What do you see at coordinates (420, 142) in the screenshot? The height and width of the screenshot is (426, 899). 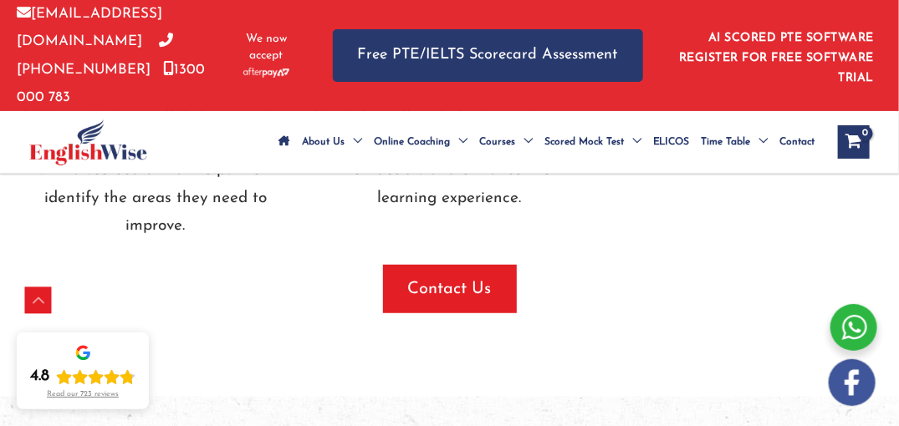 I see `a: Online CoachingMenu Toggle` at bounding box center [420, 142].